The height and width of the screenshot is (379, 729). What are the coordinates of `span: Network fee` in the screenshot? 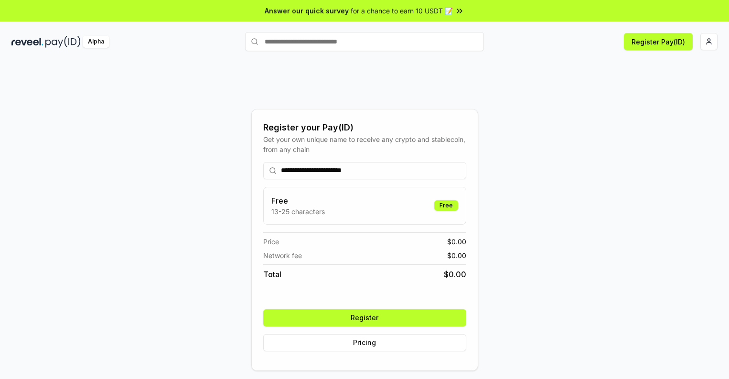 It's located at (283, 255).